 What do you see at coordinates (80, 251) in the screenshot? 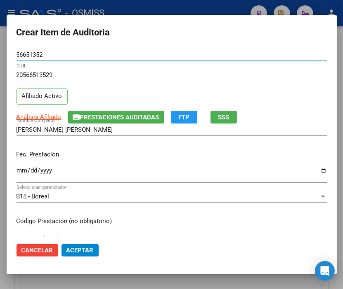
I see `button: Aceptar` at bounding box center [80, 251].